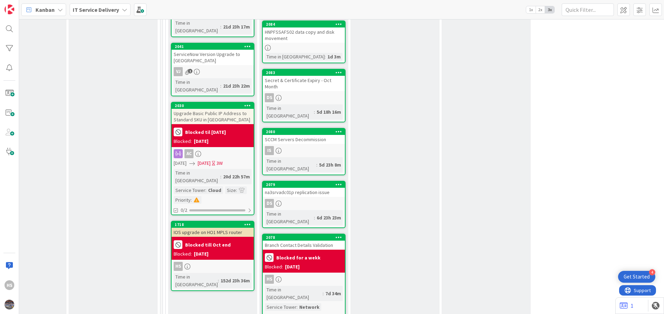  I want to click on div: 7d 34m, so click(333, 294).